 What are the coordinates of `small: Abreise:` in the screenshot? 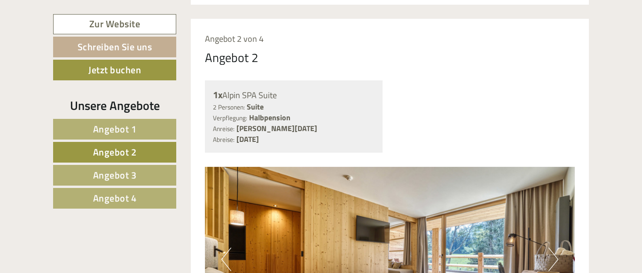 It's located at (224, 140).